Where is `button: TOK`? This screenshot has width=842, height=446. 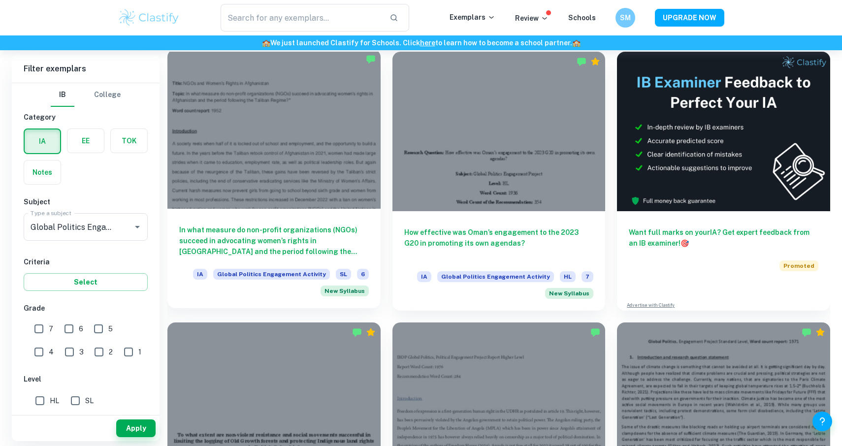
button: TOK is located at coordinates (129, 141).